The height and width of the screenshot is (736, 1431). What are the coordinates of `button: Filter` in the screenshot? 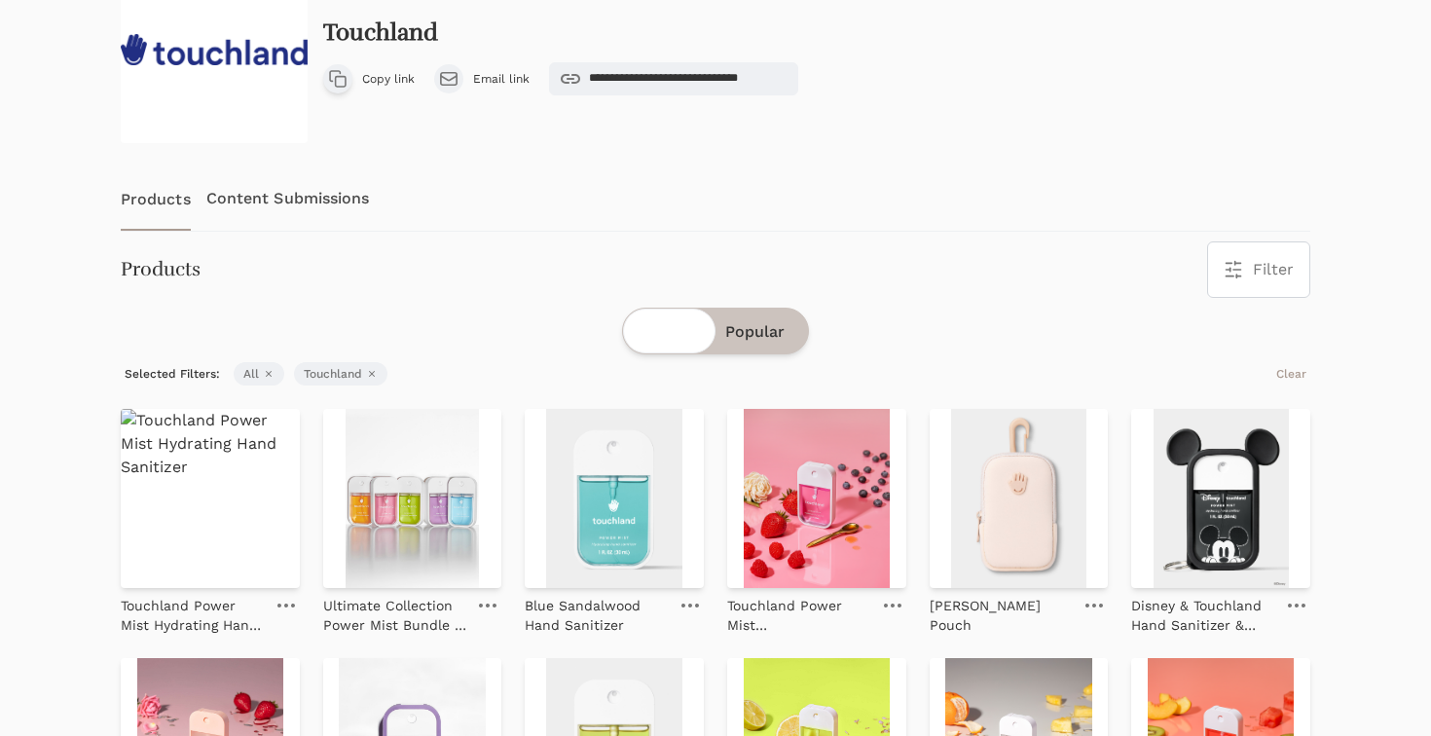 It's located at (1259, 270).